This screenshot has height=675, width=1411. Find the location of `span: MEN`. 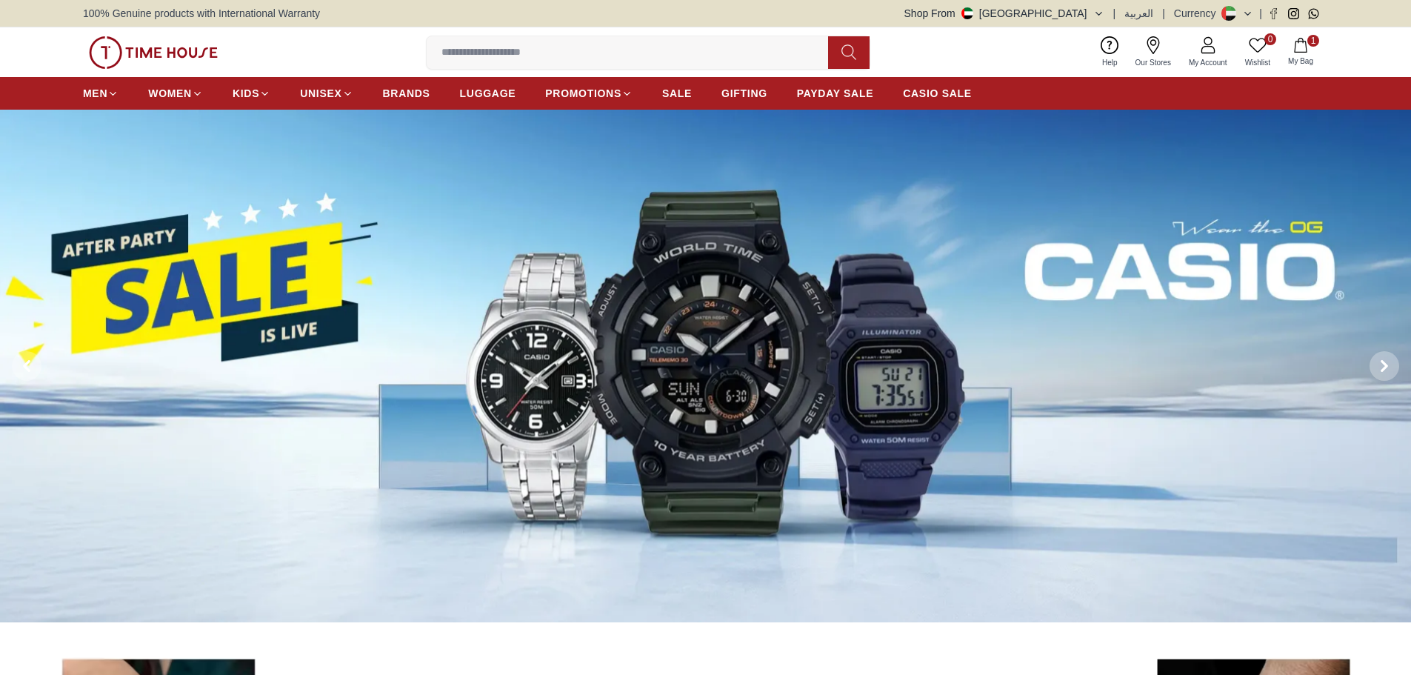

span: MEN is located at coordinates (95, 93).